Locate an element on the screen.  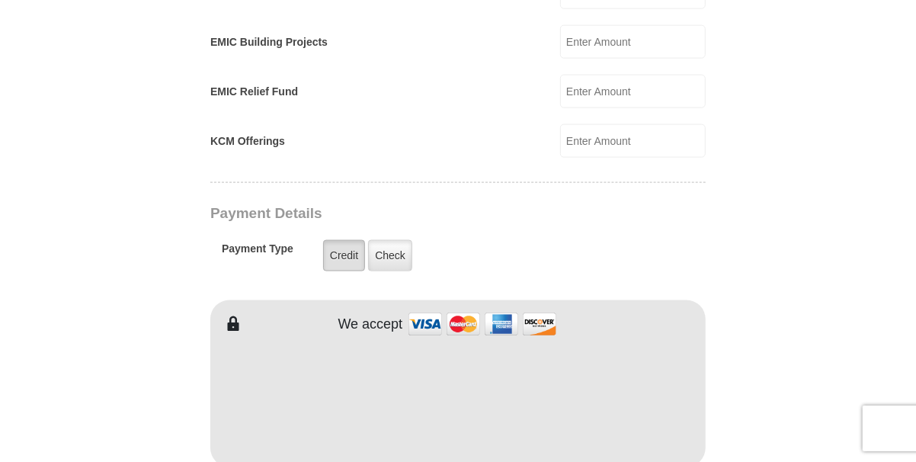
label: Credit is located at coordinates (344, 255).